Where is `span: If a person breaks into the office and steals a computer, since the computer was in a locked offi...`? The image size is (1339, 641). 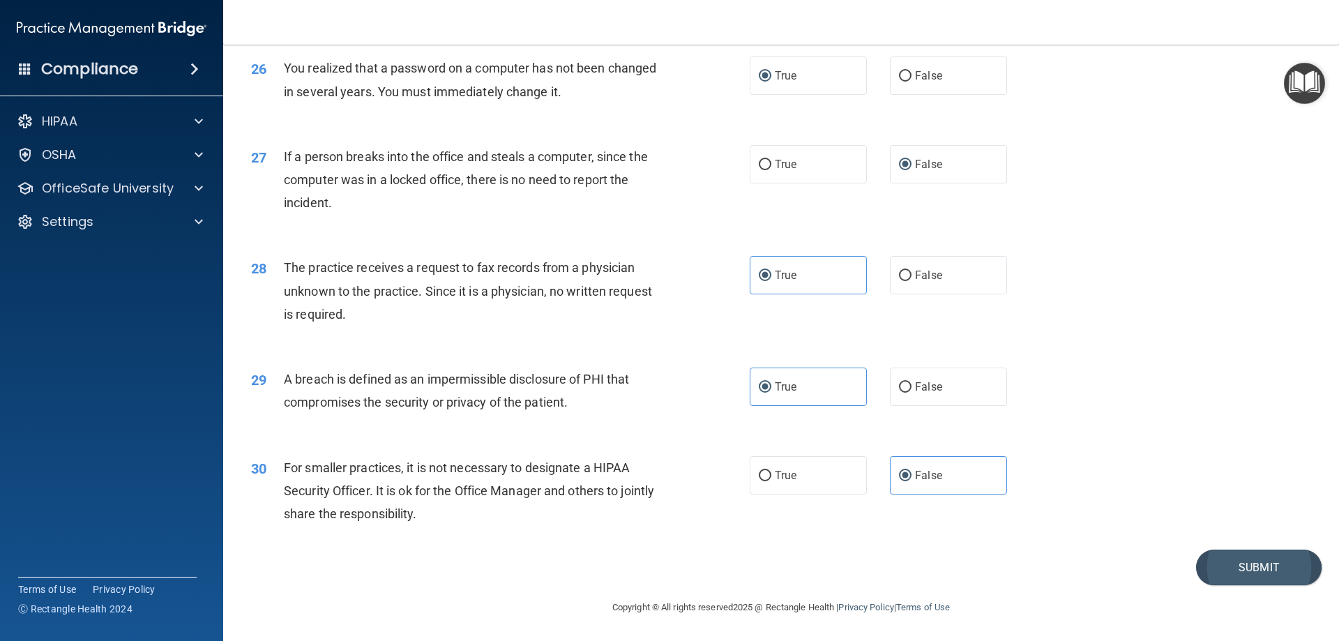 span: If a person breaks into the office and steals a computer, since the computer was in a locked offi... is located at coordinates (466, 179).